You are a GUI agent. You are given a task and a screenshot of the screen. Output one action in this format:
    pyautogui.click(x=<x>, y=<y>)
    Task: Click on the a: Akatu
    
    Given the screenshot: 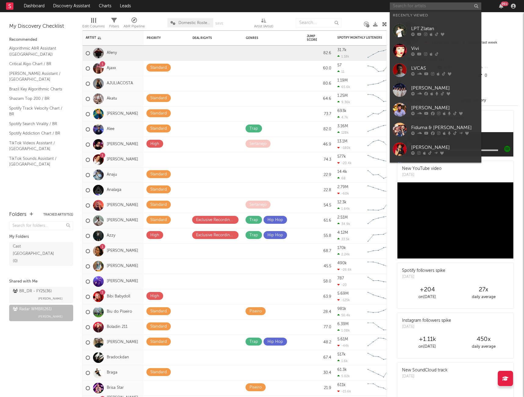 What is the action you would take?
    pyautogui.click(x=112, y=99)
    